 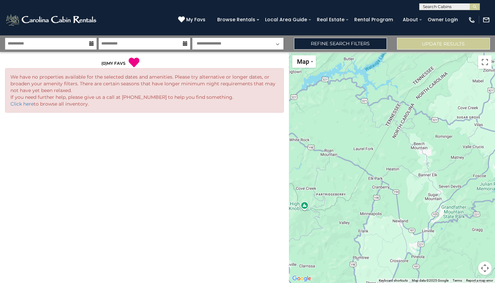 What do you see at coordinates (393, 280) in the screenshot?
I see `button: Keyboard shortcuts` at bounding box center [393, 280].